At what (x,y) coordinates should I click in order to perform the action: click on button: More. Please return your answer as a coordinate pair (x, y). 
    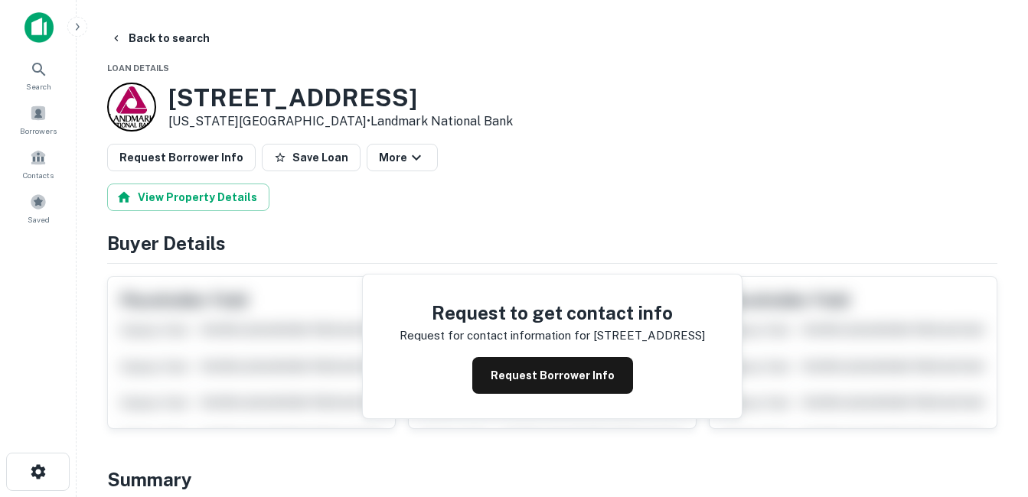
    Looking at the image, I should click on (402, 158).